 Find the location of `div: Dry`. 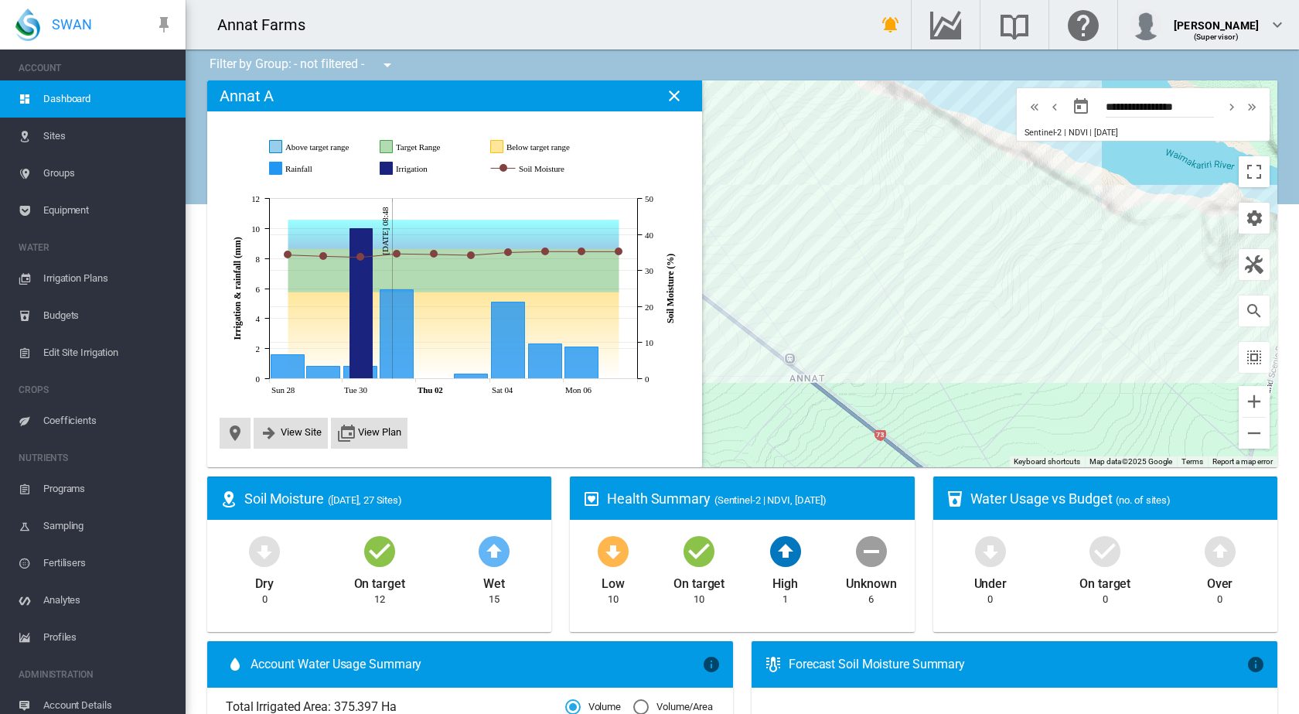

div: Dry is located at coordinates (264, 581).